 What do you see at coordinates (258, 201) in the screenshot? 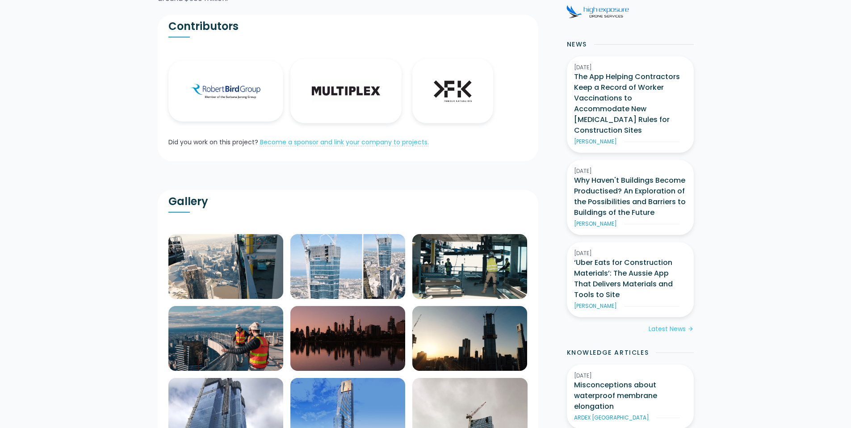
I see `h2: Gallery` at bounding box center [258, 201].